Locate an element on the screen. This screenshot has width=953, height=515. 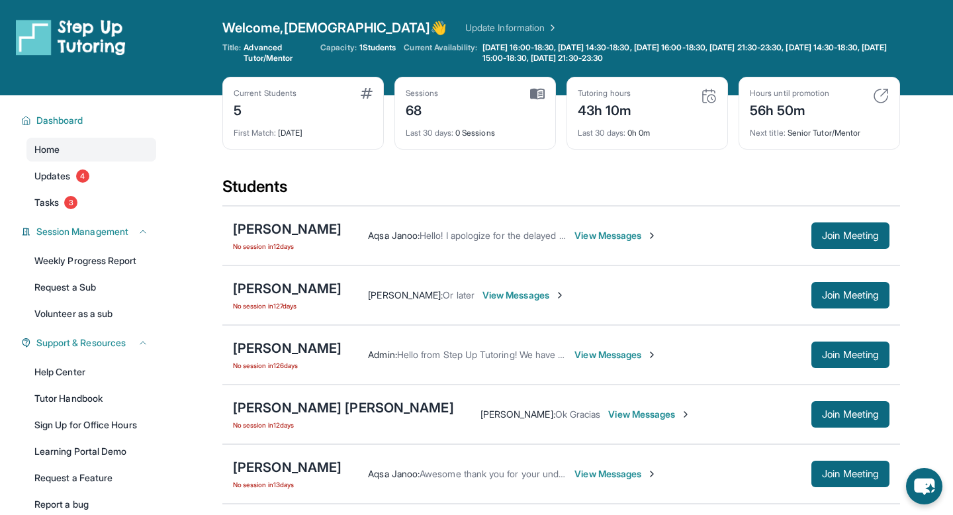
a: Updates4 is located at coordinates (91, 176).